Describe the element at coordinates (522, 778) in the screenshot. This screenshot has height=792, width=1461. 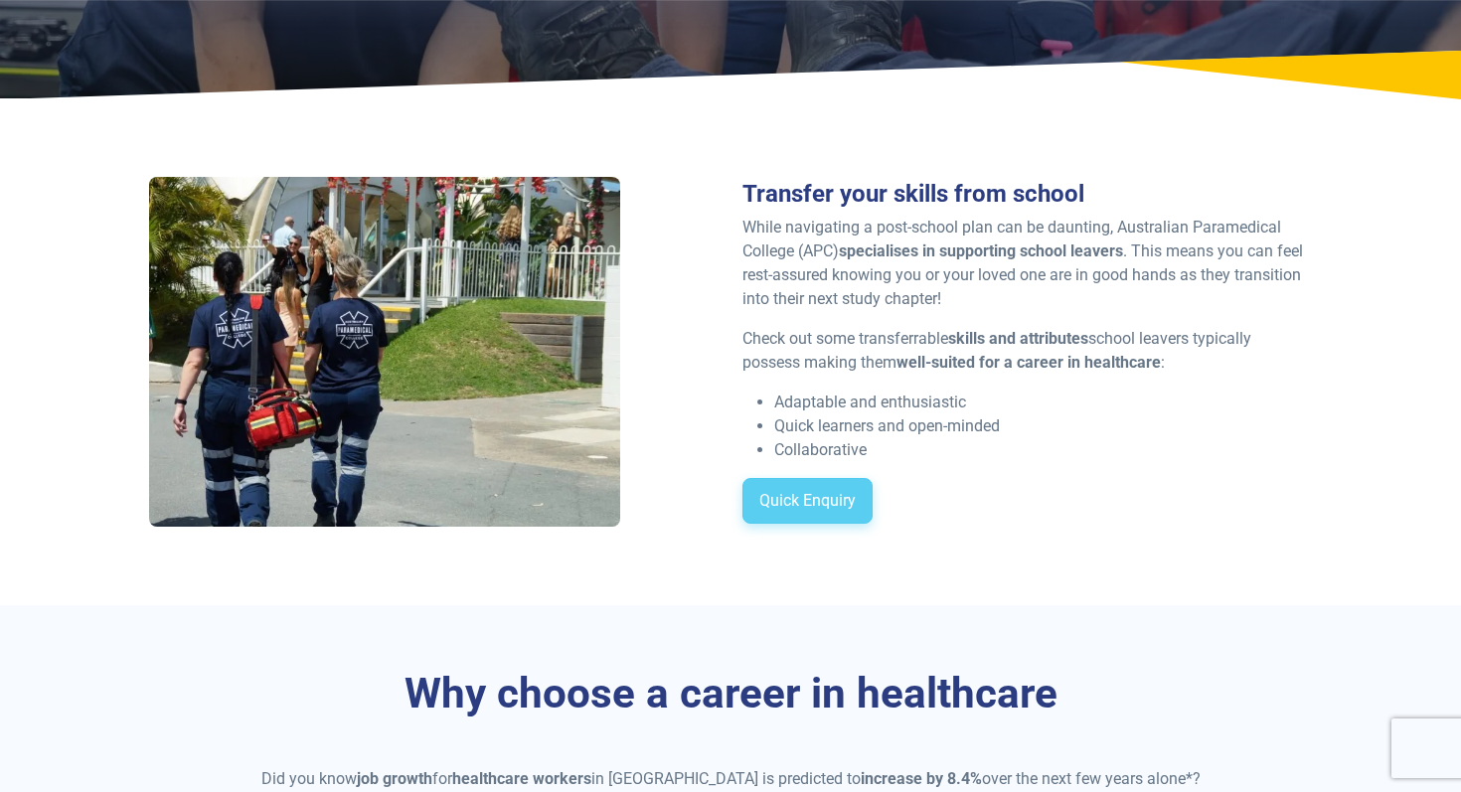
I see `strong: healthcare workers` at that location.